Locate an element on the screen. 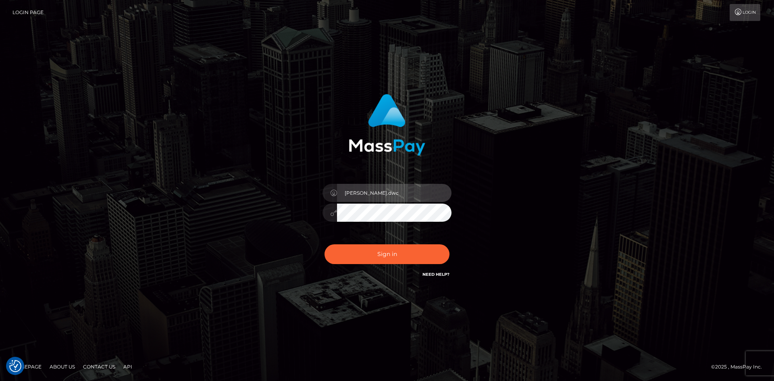 The height and width of the screenshot is (381, 774). a: Homepage is located at coordinates (27, 366).